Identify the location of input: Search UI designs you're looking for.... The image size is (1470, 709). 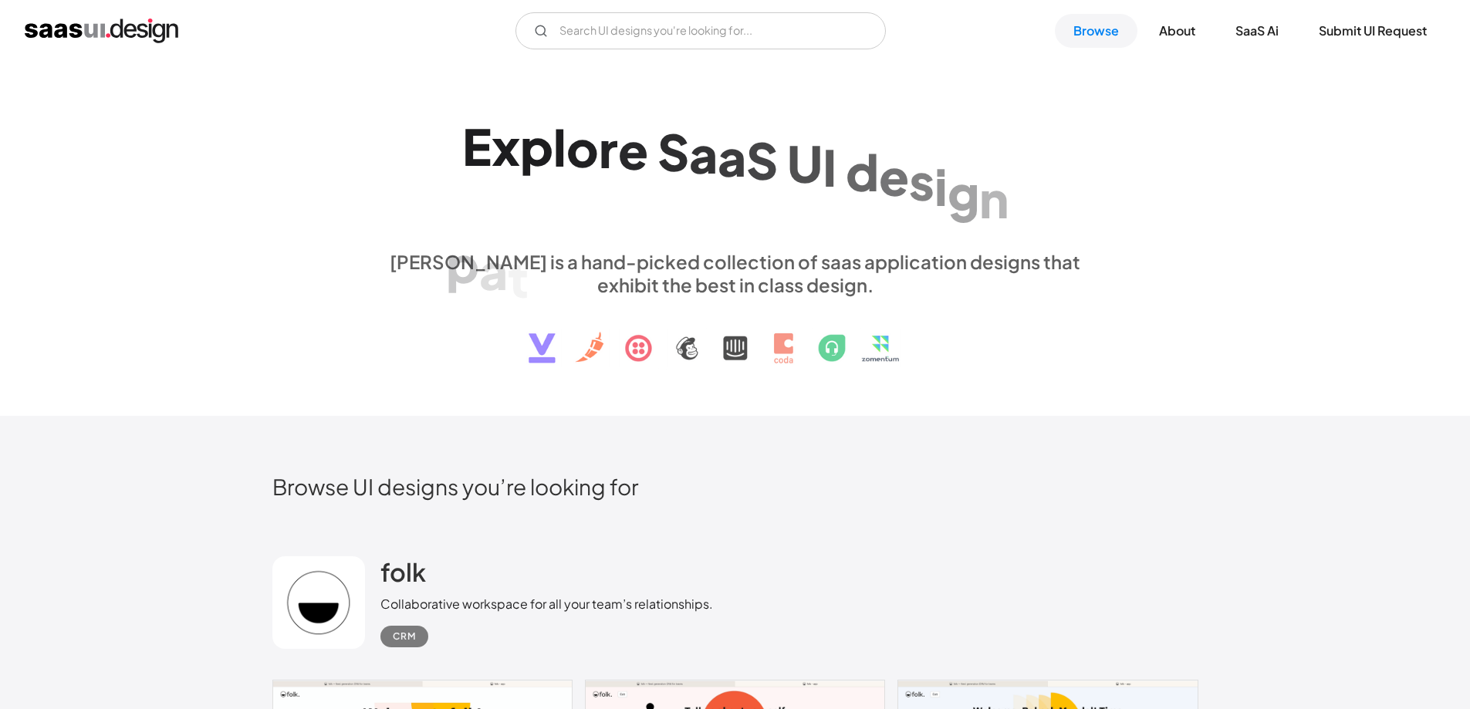
(701, 31).